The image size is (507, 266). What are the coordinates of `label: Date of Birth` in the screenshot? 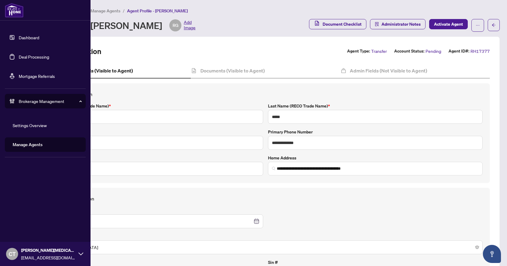 It's located at (156, 210).